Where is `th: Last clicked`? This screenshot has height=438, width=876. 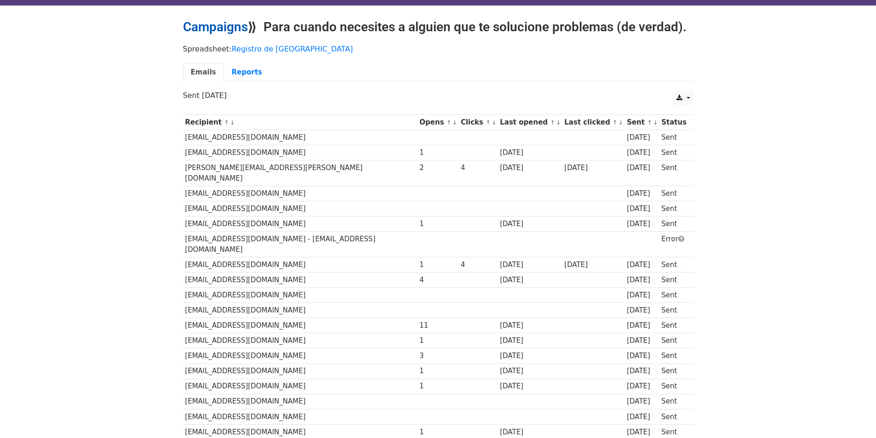 th: Last clicked is located at coordinates (593, 122).